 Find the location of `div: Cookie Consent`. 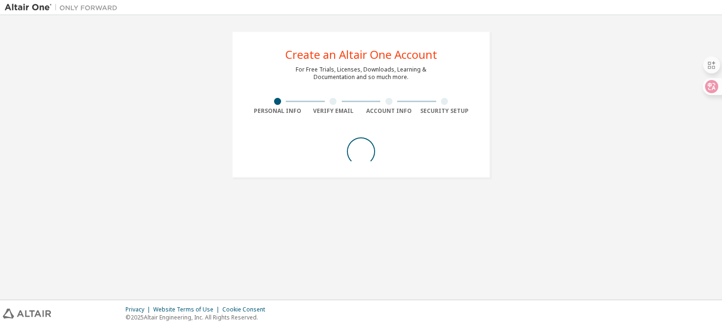

div: Cookie Consent is located at coordinates (246, 310).